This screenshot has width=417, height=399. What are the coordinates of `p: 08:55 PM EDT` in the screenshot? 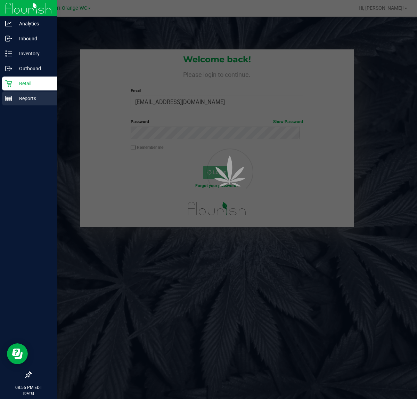 It's located at (29, 387).